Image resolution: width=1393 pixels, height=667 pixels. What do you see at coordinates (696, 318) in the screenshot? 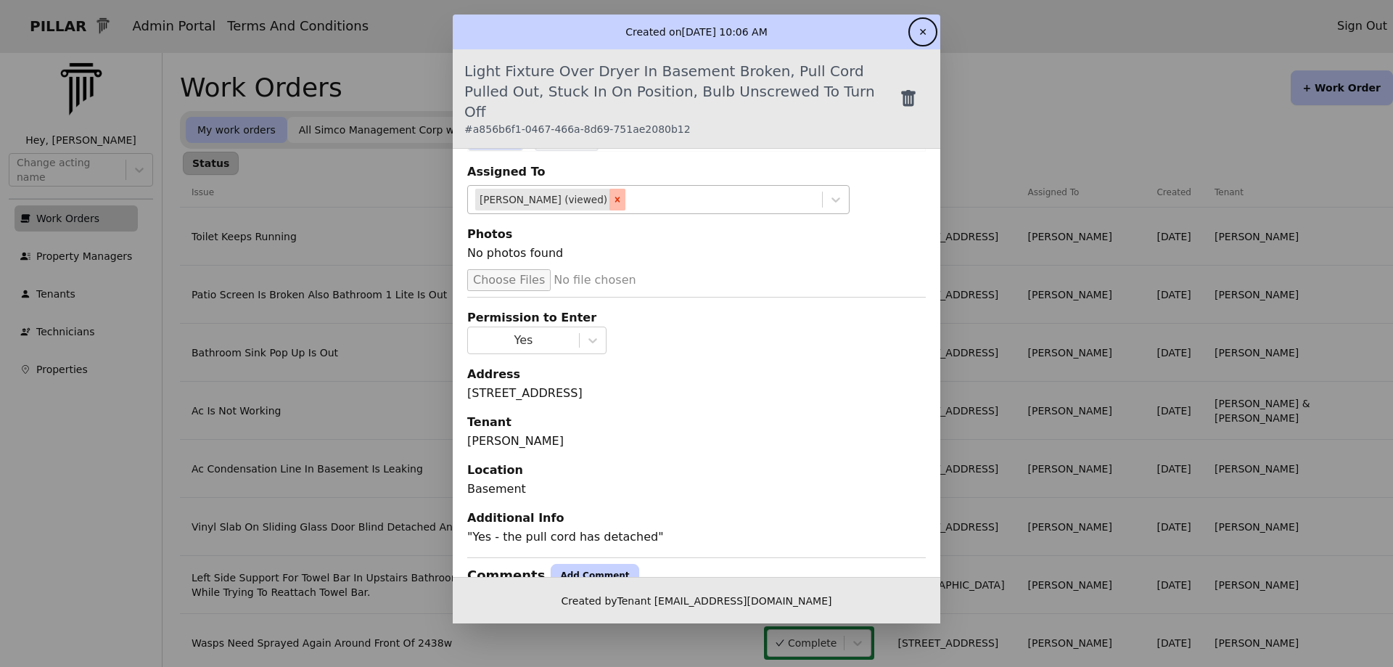
I see `div: Permission to Enter` at bounding box center [696, 318].